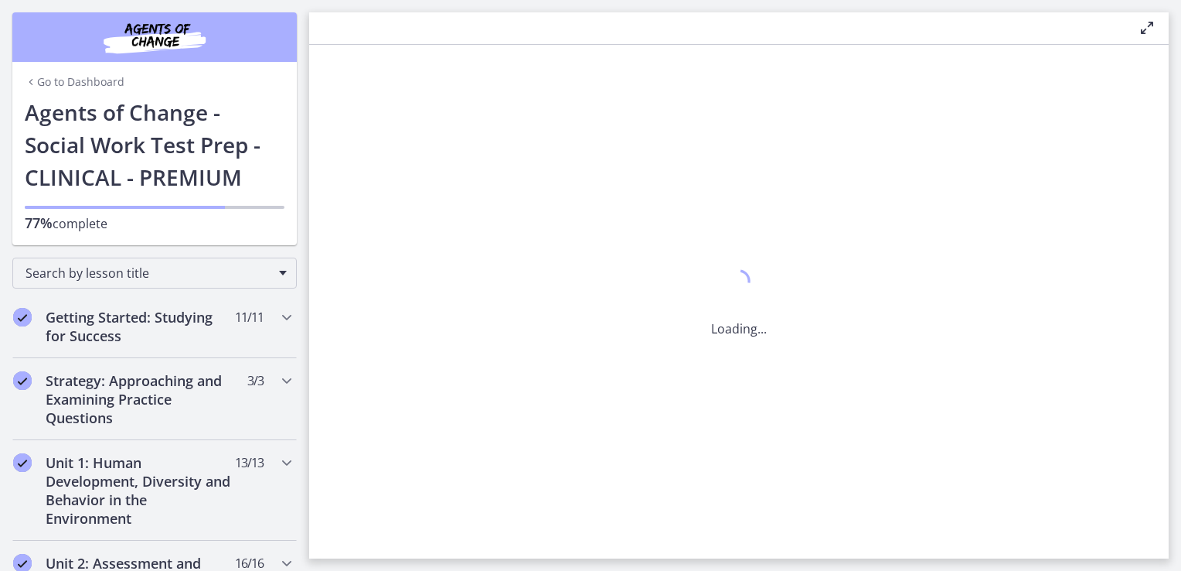 Image resolution: width=1181 pixels, height=571 pixels. What do you see at coordinates (739, 283) in the screenshot?
I see `div: 1` at bounding box center [739, 283].